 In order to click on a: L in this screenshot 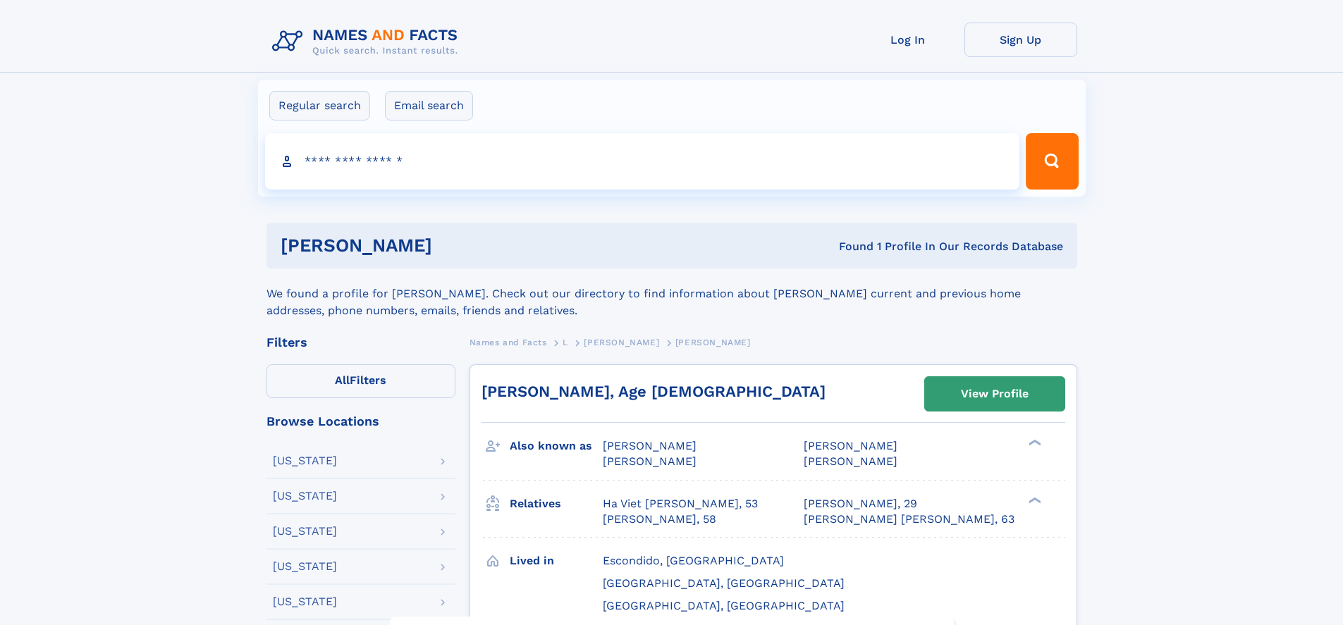, I will do `click(565, 342)`.